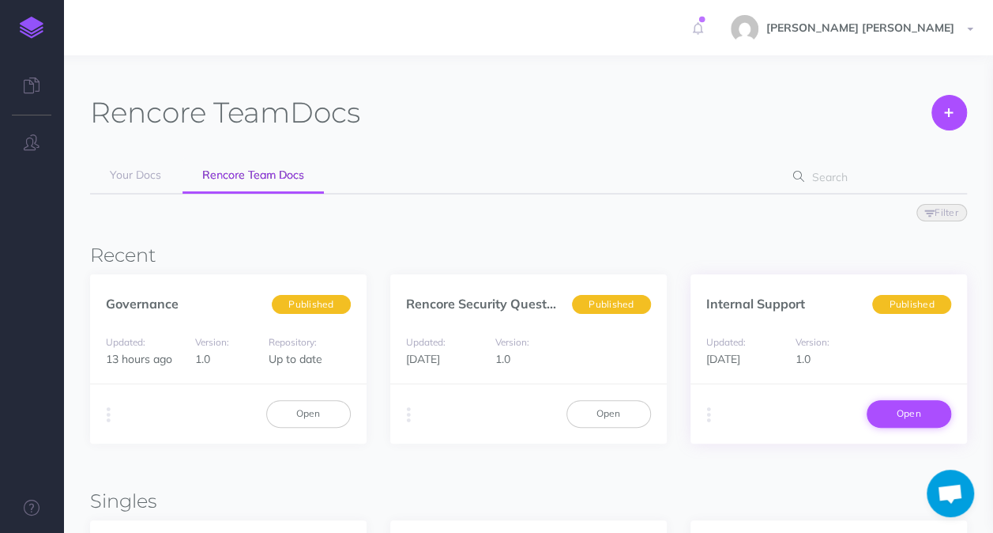 This screenshot has height=533, width=993. I want to click on img: logo-mark.svg, so click(32, 28).